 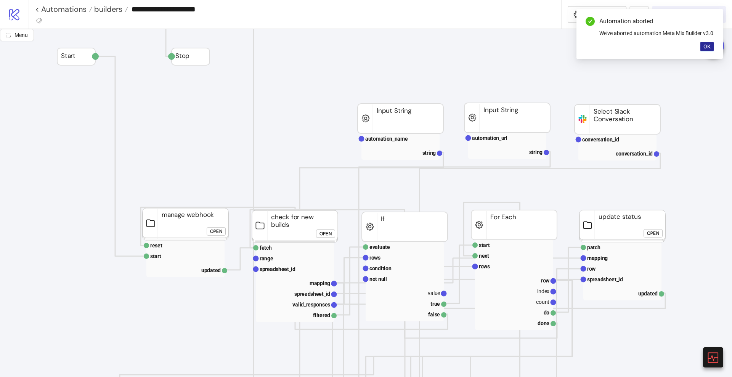 What do you see at coordinates (381, 269) in the screenshot?
I see `text: condition` at bounding box center [381, 269].